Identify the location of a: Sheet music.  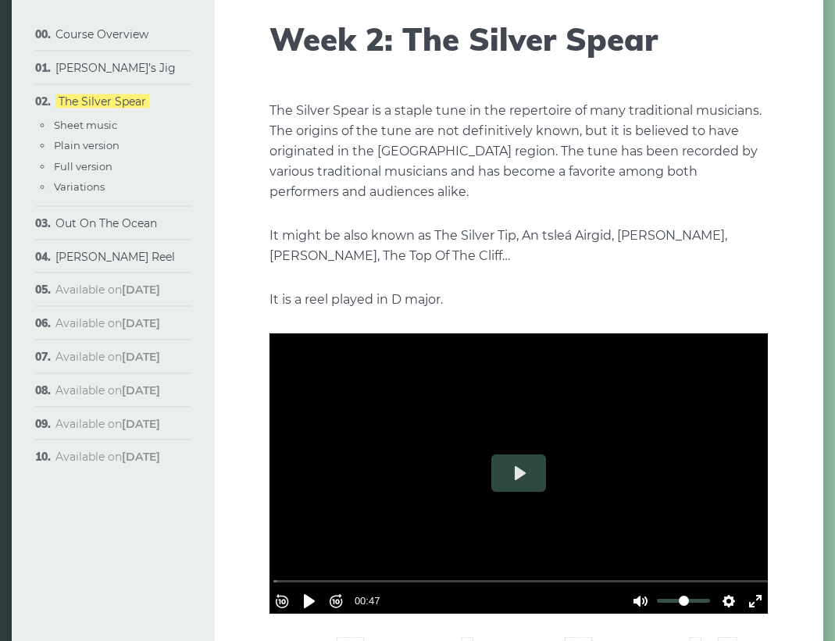
(85, 125).